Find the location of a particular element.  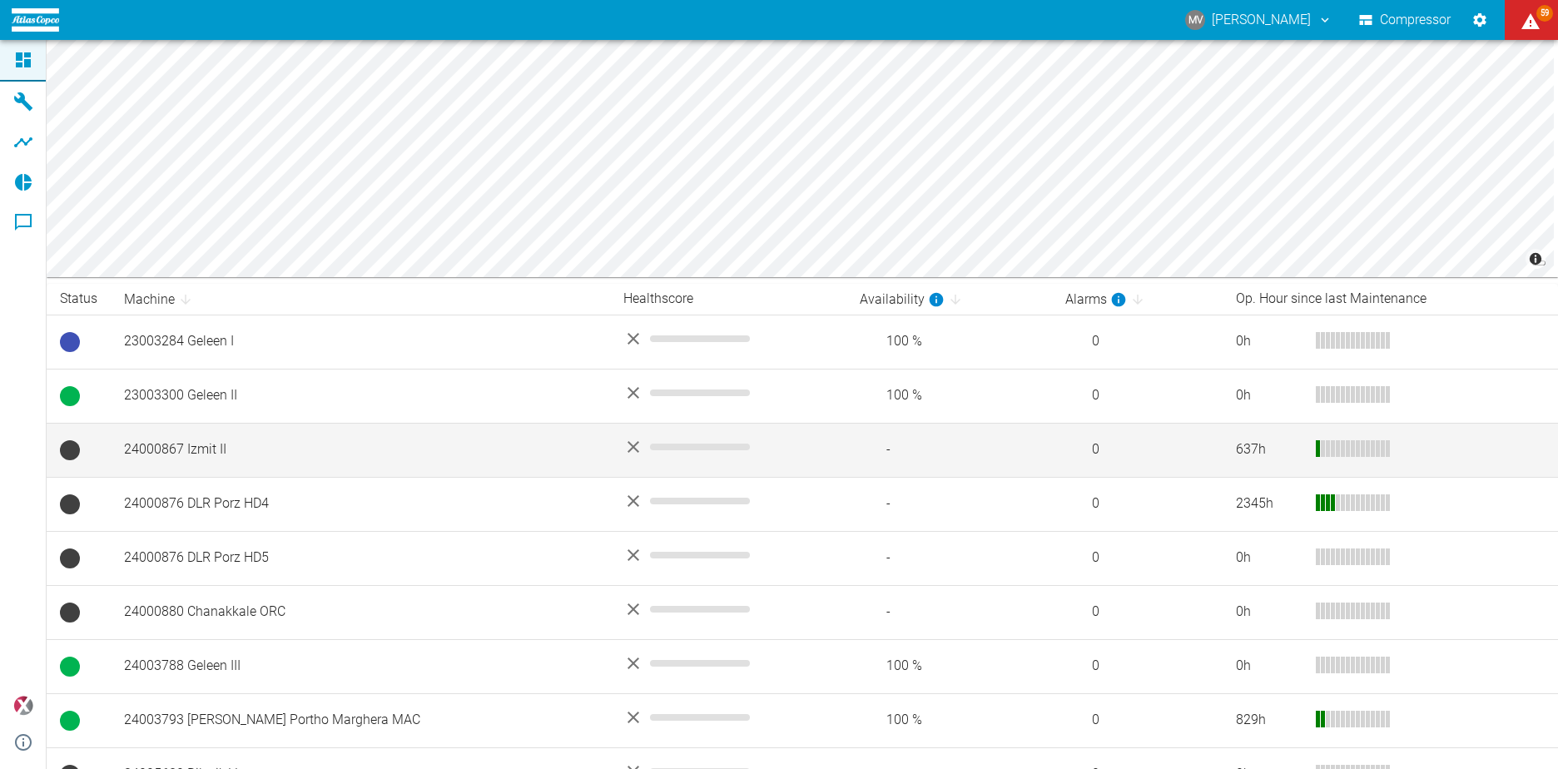

span: 59 is located at coordinates (1545, 13).